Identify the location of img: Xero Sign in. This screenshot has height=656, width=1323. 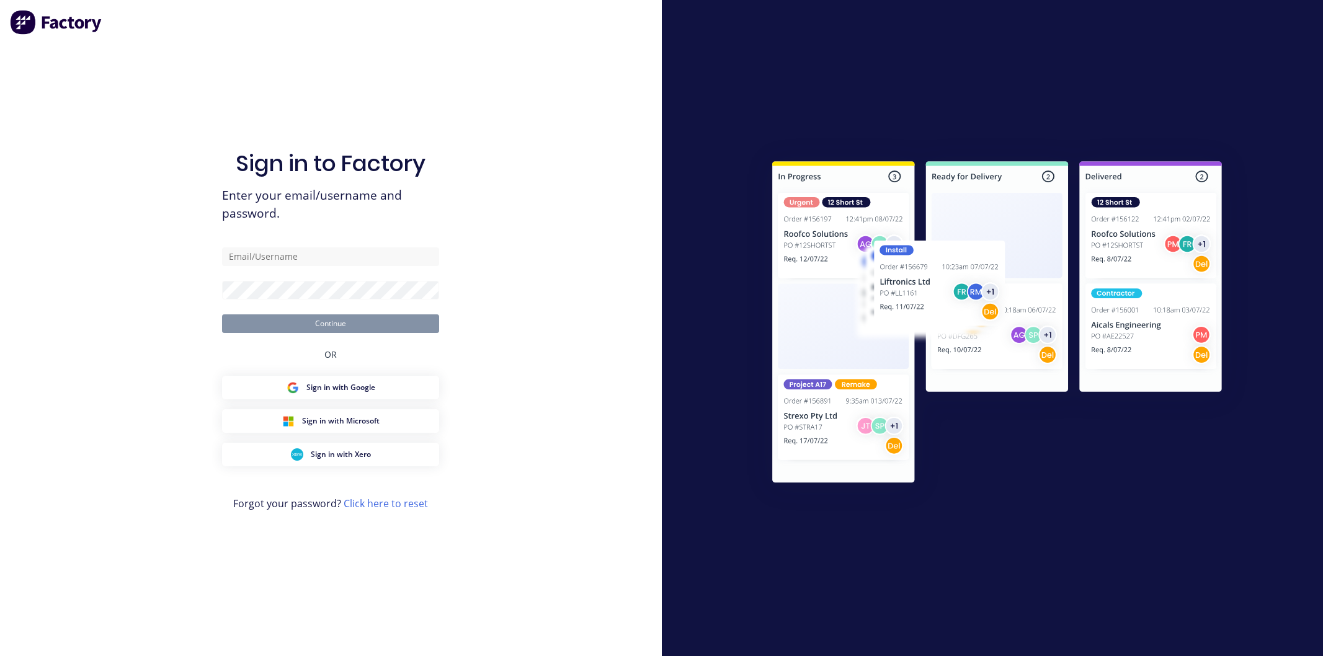
(297, 455).